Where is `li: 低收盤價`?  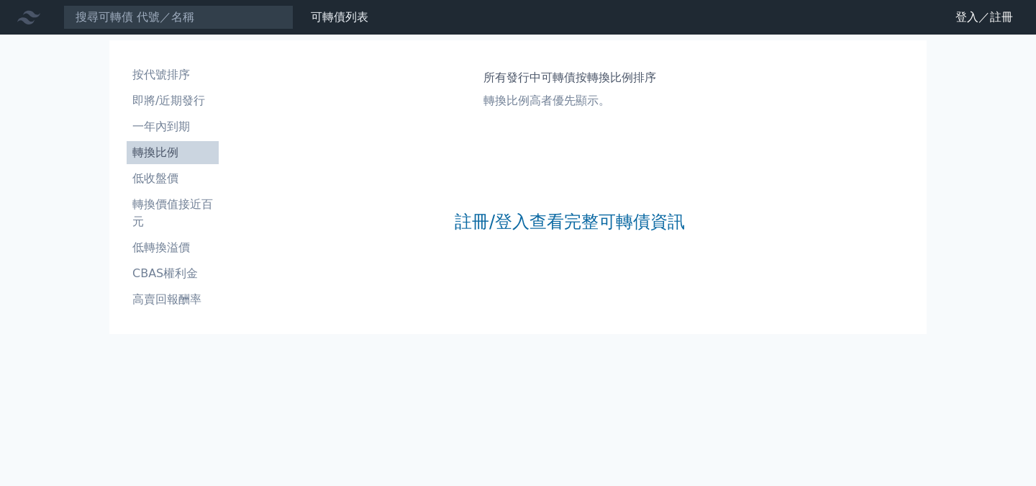 li: 低收盤價 is located at coordinates (173, 179).